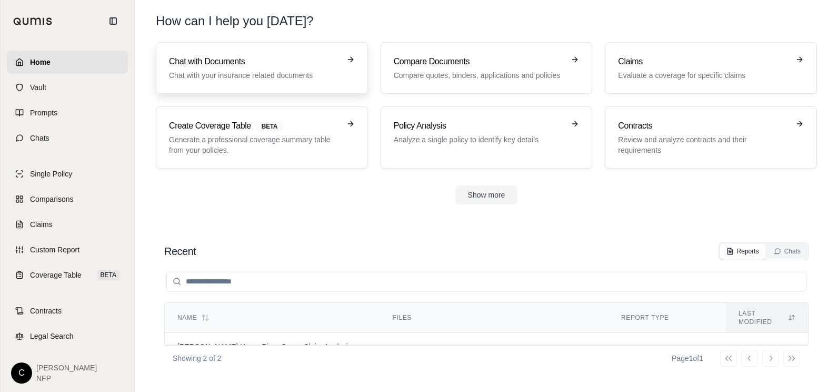  Describe the element at coordinates (67, 249) in the screenshot. I see `a: Custom Report` at that location.